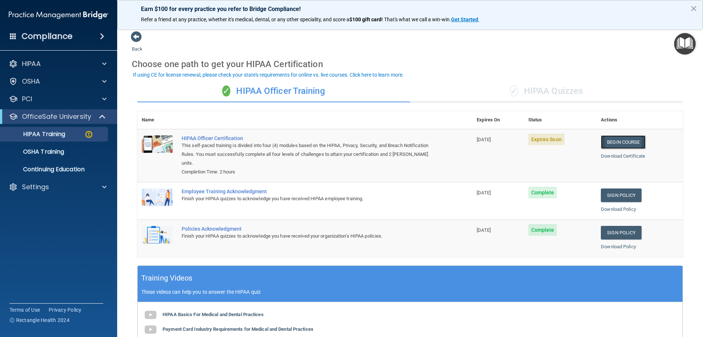 This screenshot has height=337, width=703. What do you see at coordinates (35, 134) in the screenshot?
I see `p: HIPAA Training` at bounding box center [35, 134].